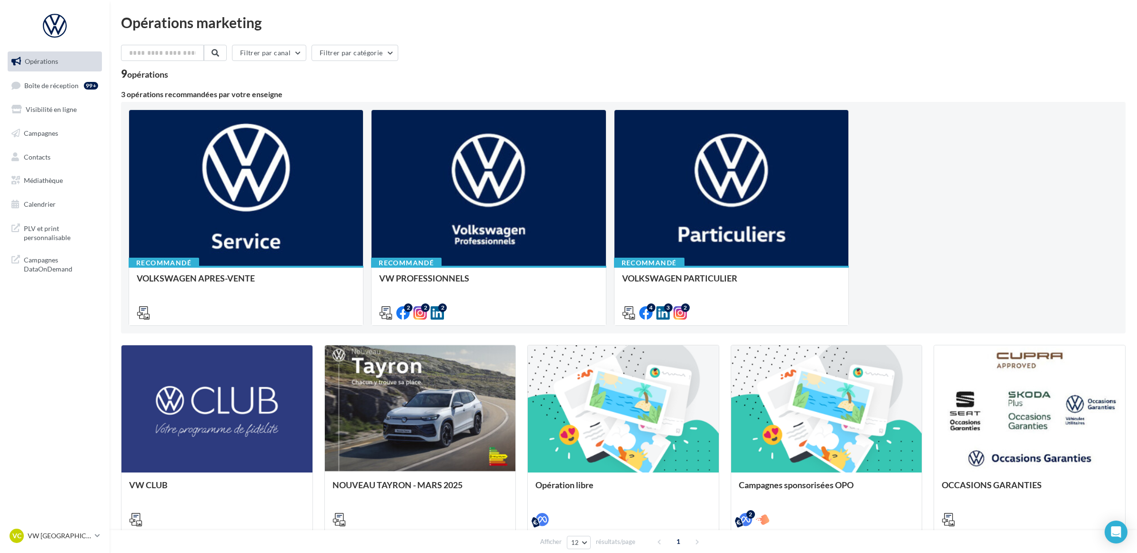 The image size is (1137, 553). Describe the element at coordinates (575, 542) in the screenshot. I see `span: 12` at that location.